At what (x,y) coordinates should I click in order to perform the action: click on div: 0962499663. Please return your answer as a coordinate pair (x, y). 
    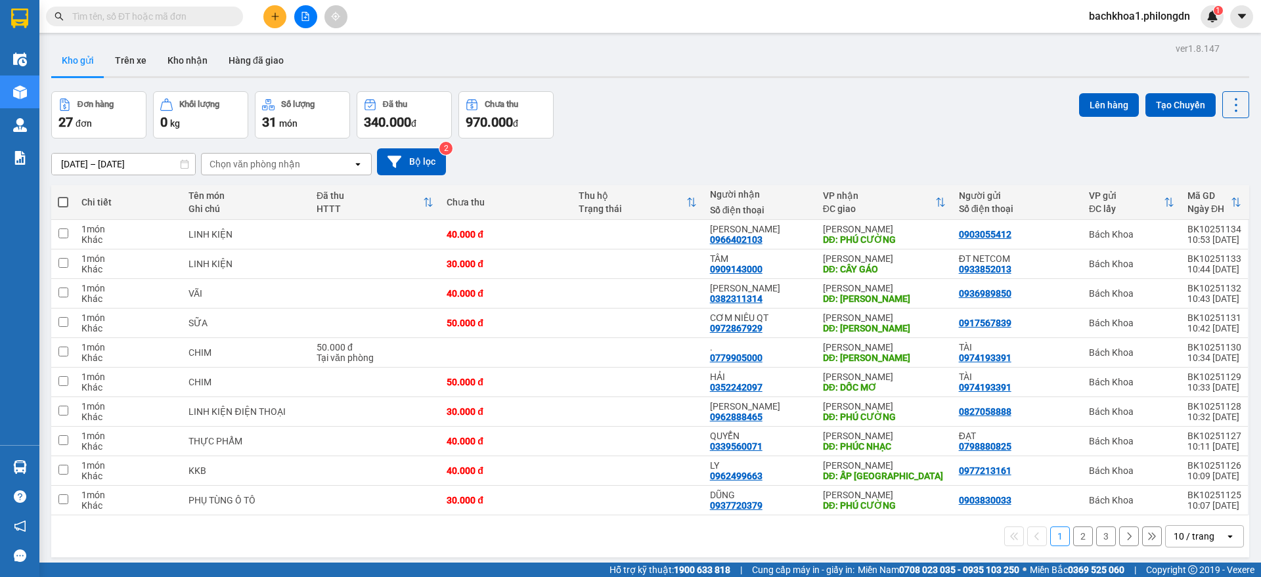
    Looking at the image, I should click on (736, 476).